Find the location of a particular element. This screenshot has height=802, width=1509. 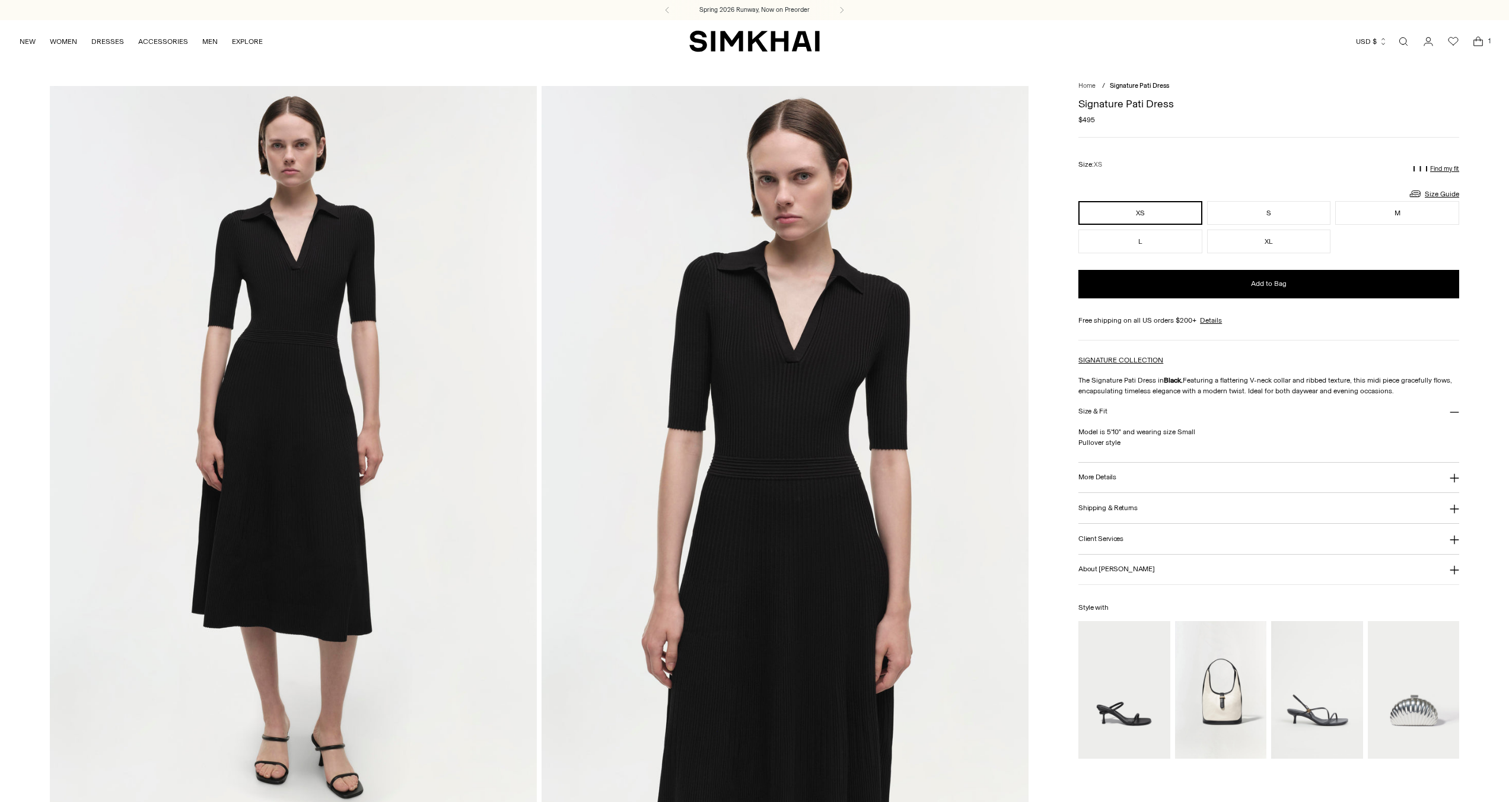

h1: Signature Pati Dress is located at coordinates (1268, 104).